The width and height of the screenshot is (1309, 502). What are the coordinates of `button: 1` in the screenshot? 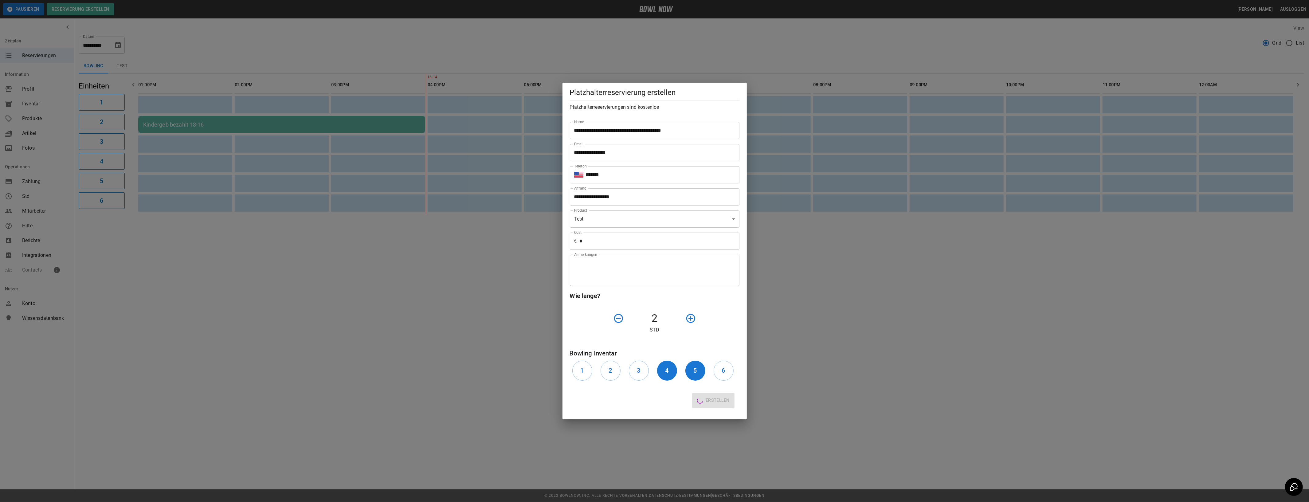 It's located at (582, 370).